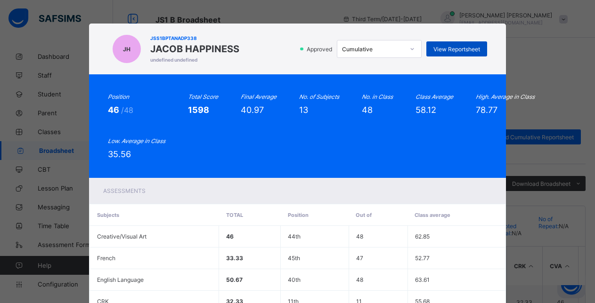  Describe the element at coordinates (106, 258) in the screenshot. I see `span: French` at that location.